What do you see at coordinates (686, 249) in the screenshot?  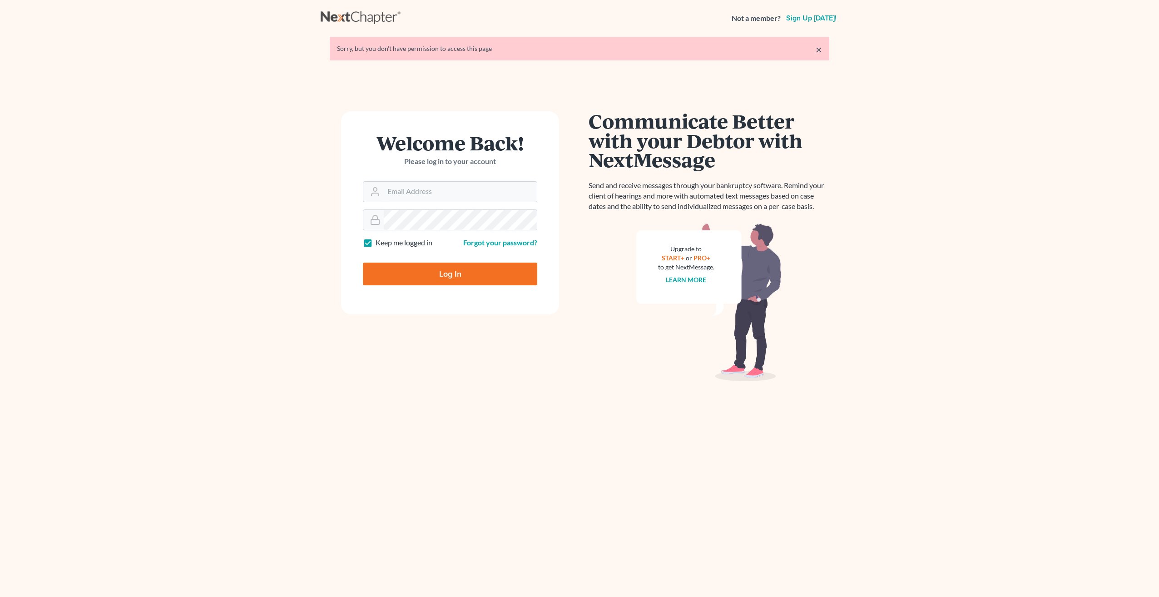 I see `div: Upgrade to` at bounding box center [686, 249].